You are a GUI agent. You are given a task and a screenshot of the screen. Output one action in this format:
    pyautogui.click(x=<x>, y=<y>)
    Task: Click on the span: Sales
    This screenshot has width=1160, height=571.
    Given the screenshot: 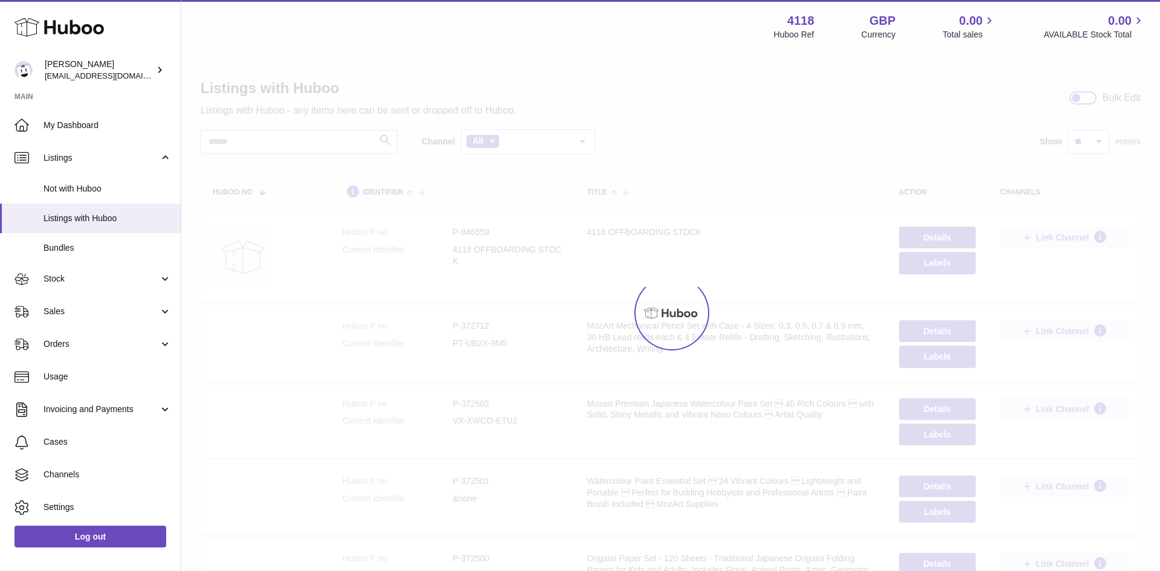 What is the action you would take?
    pyautogui.click(x=101, y=311)
    